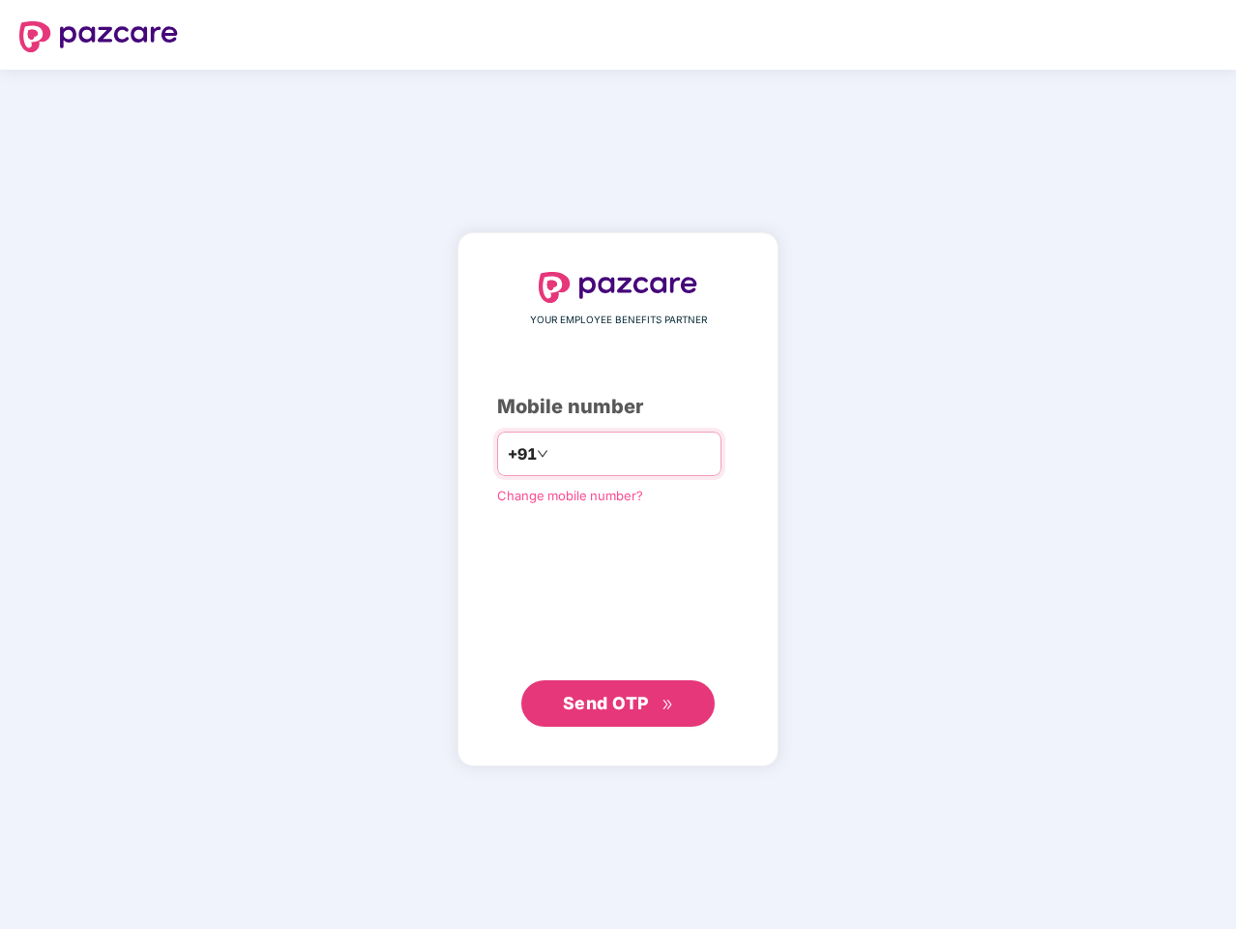 The image size is (1236, 929). Describe the element at coordinates (667, 704) in the screenshot. I see `span: double-right` at that location.